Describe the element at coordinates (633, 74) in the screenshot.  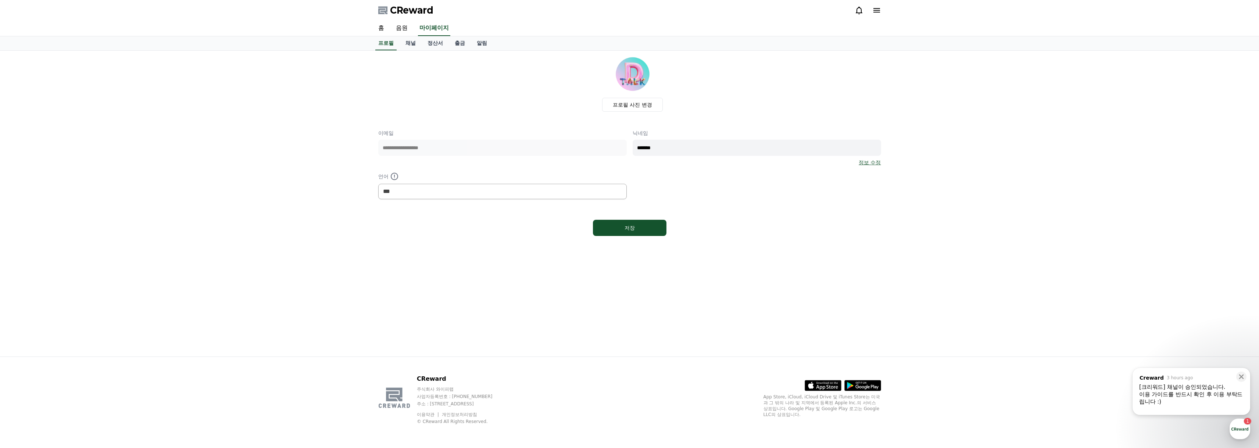
I see `img: profile_image` at that location.